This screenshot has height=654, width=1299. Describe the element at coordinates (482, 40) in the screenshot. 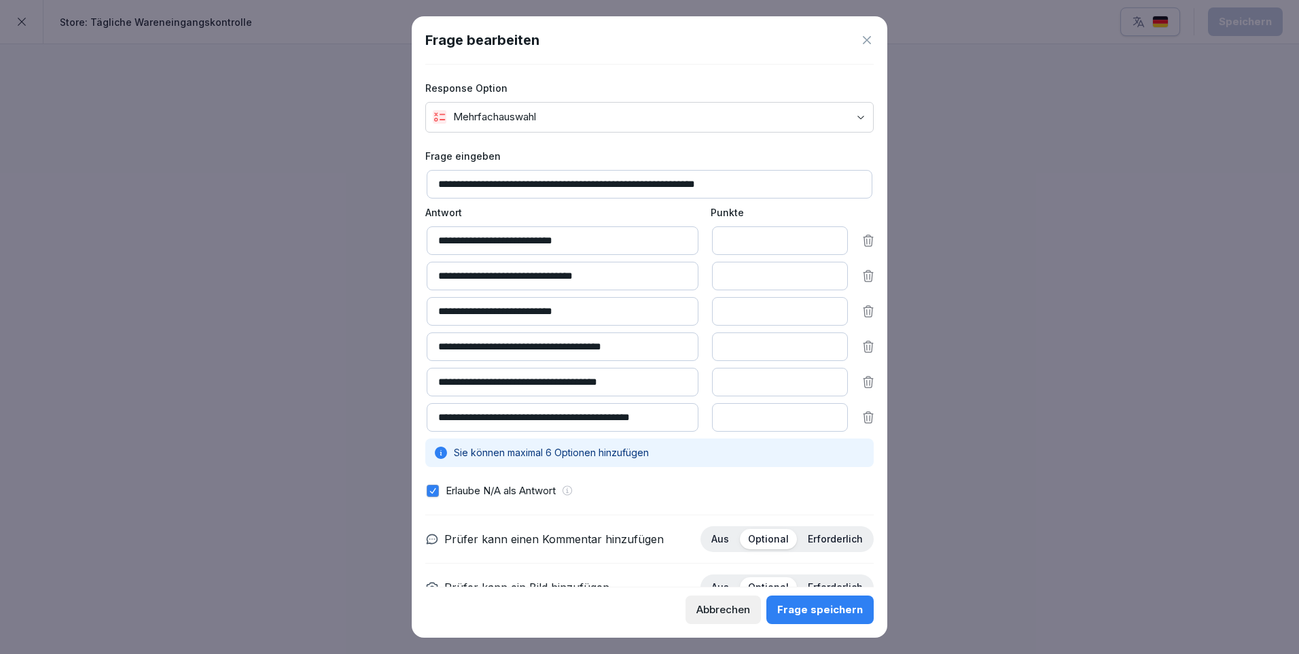

I see `h1: Frage bearbeiten` at that location.